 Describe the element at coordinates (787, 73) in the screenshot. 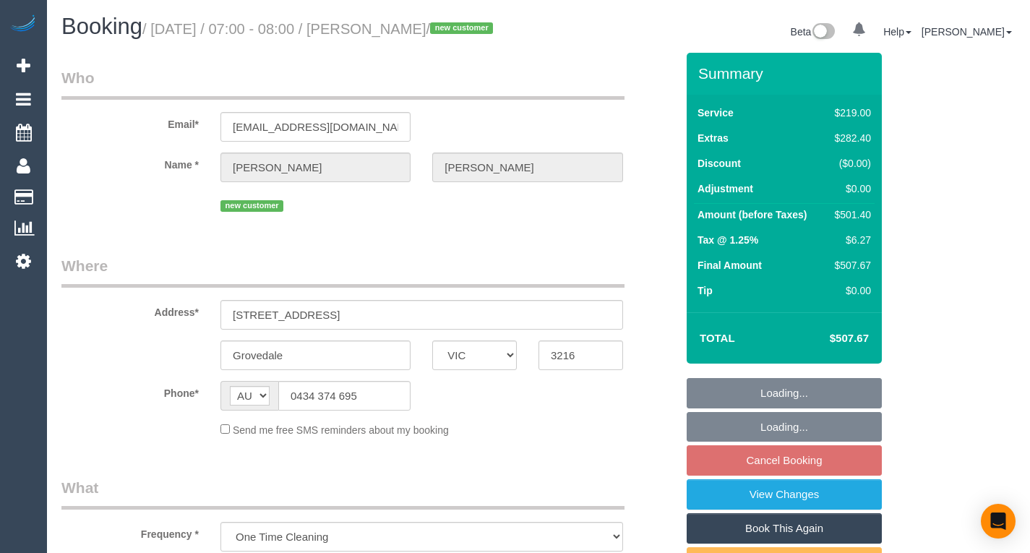

I see `h3: Summary` at that location.